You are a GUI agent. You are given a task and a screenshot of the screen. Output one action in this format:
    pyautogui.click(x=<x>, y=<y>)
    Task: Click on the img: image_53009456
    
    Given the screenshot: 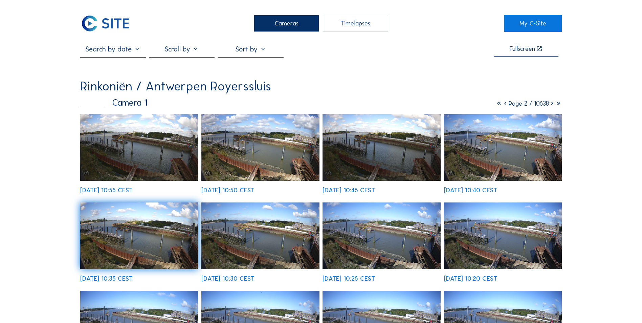 What is the action you would take?
    pyautogui.click(x=260, y=147)
    